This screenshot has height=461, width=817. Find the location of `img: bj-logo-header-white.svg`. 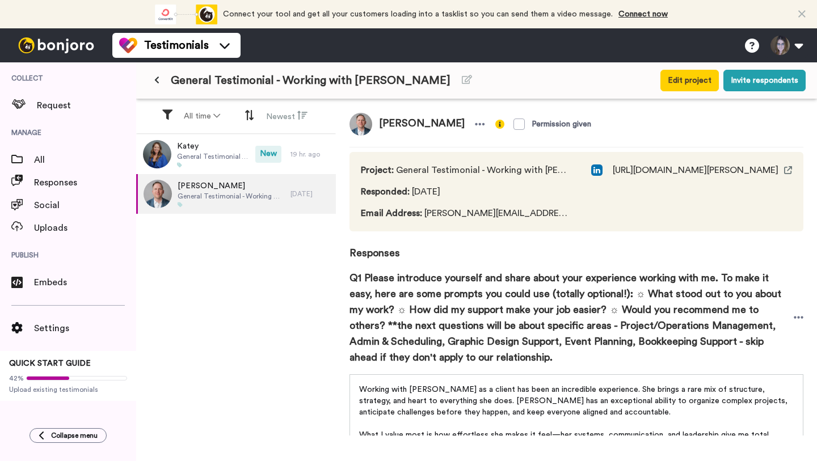

img: bj-logo-header-white.svg is located at coordinates (56, 45).